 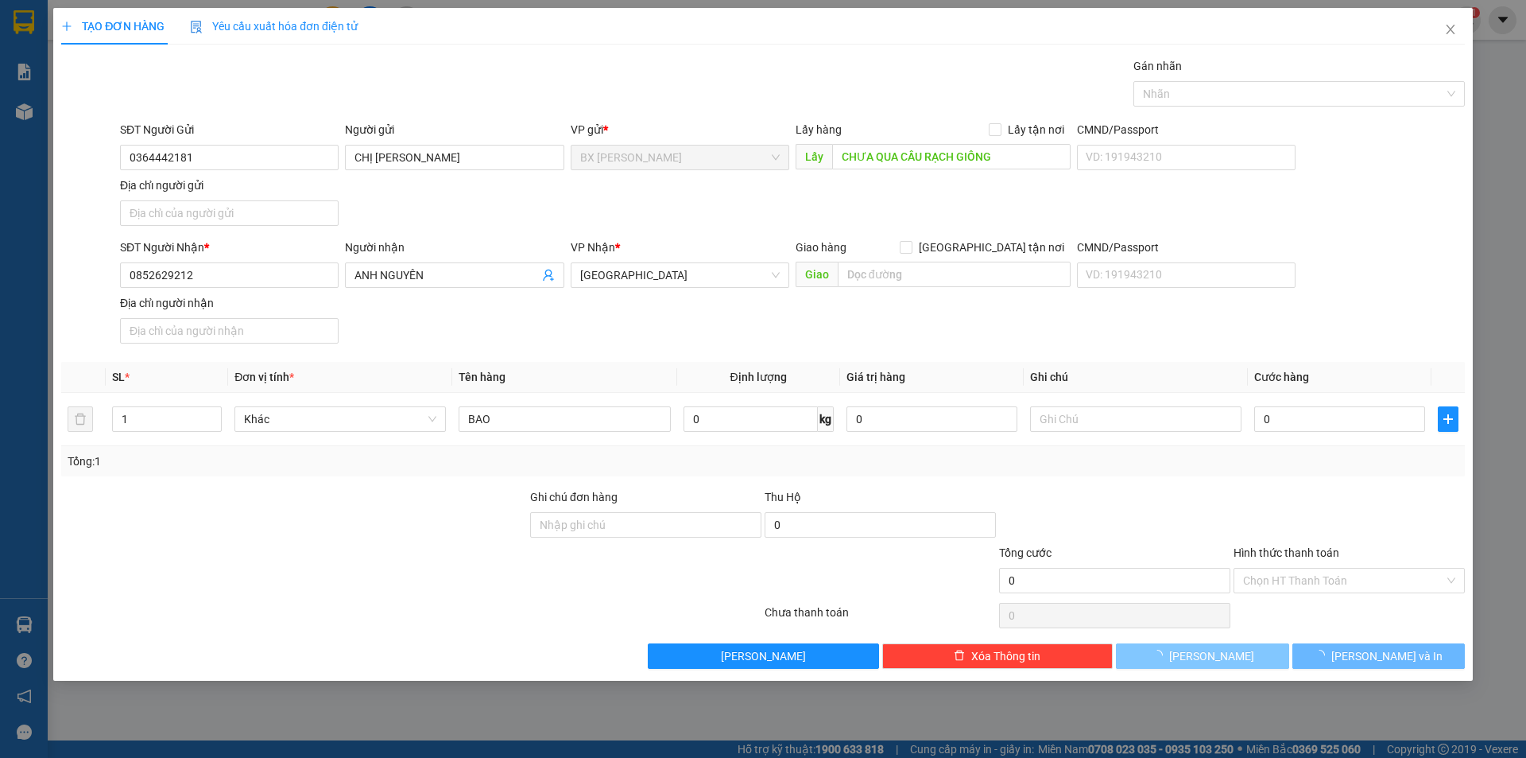 I want to click on div: Người gửi, so click(x=454, y=130).